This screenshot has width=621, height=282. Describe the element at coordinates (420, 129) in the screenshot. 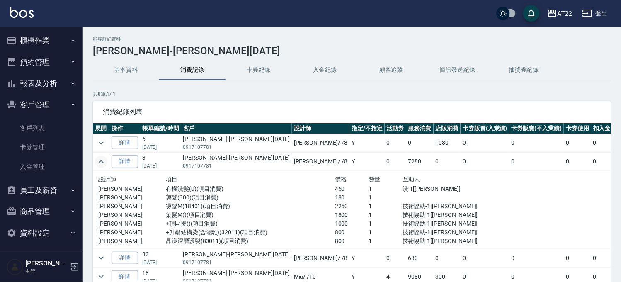

I see `th: 服務消費` at that location.